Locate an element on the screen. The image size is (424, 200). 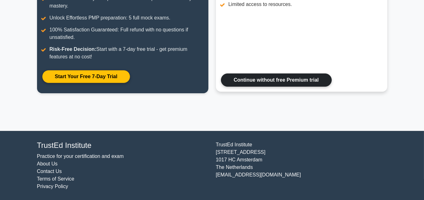
a: About Us is located at coordinates (47, 164).